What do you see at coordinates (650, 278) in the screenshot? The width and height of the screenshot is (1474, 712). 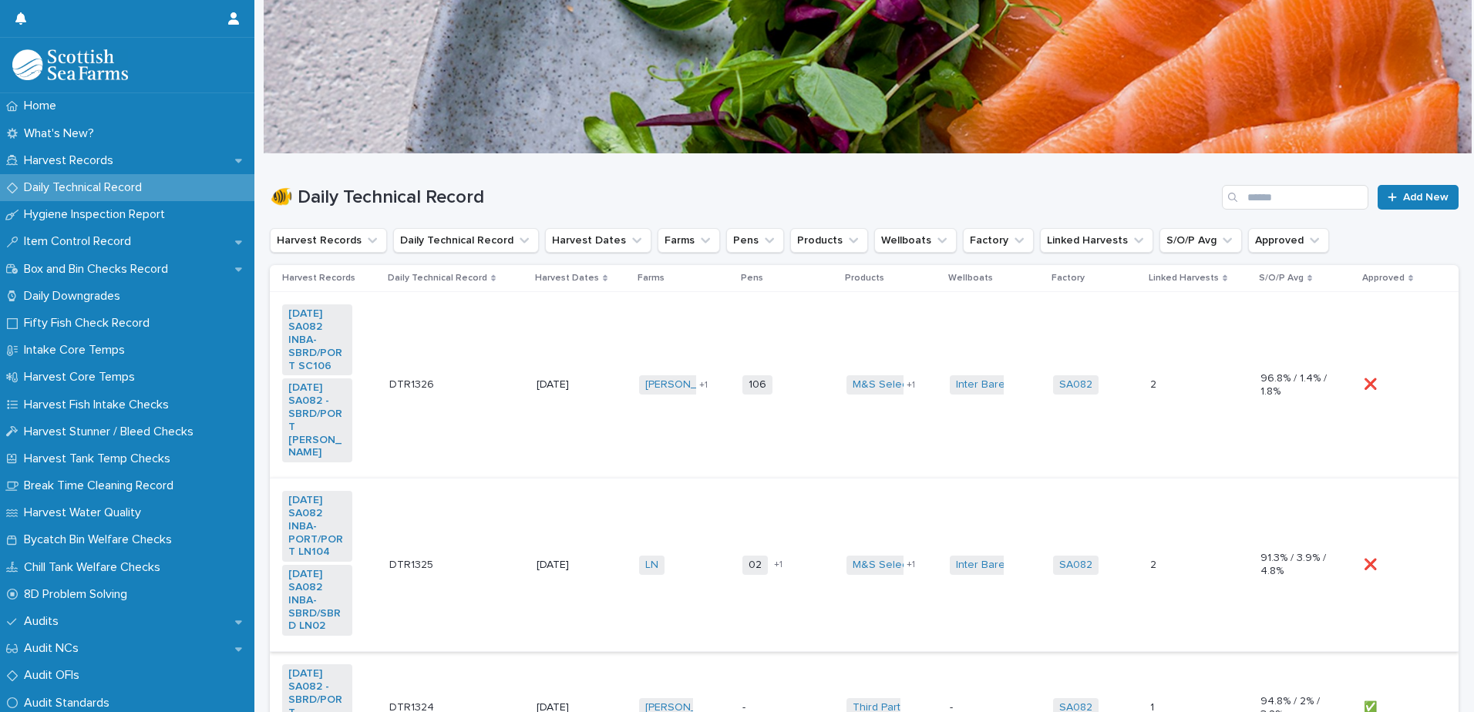 I see `p: Farms` at bounding box center [650, 278].